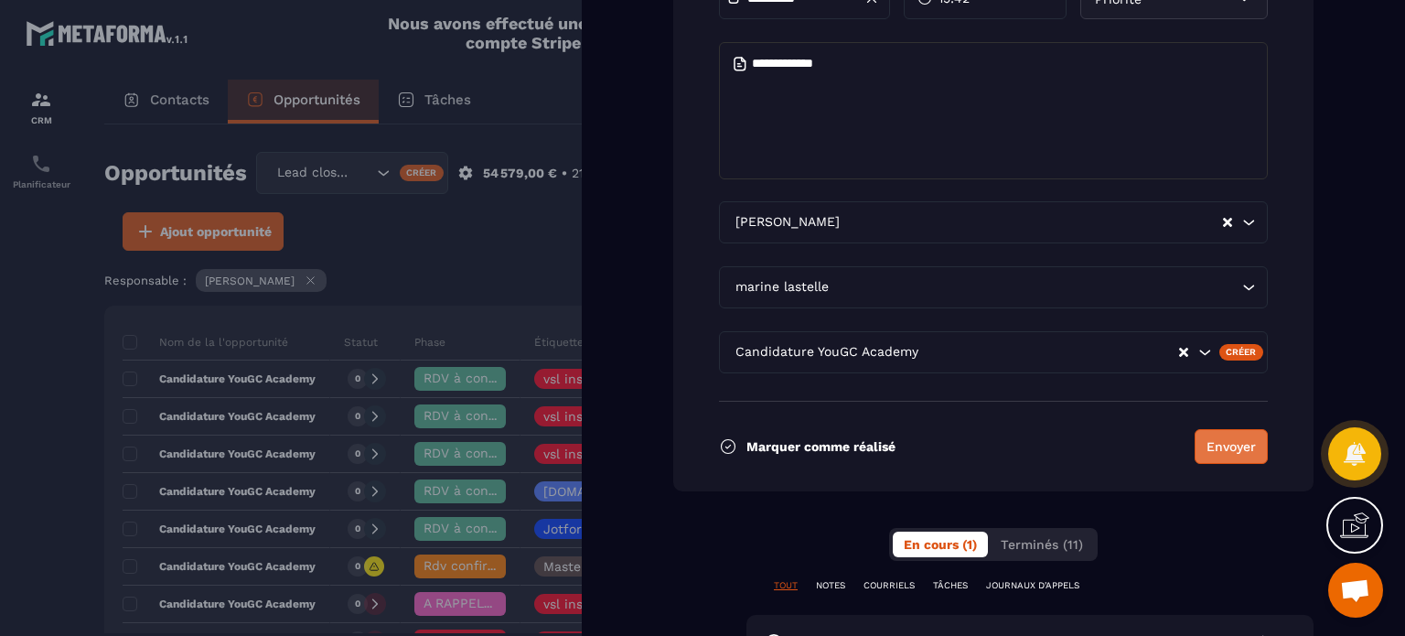  What do you see at coordinates (941, 544) in the screenshot?
I see `span: En cours (1)` at bounding box center [941, 544].